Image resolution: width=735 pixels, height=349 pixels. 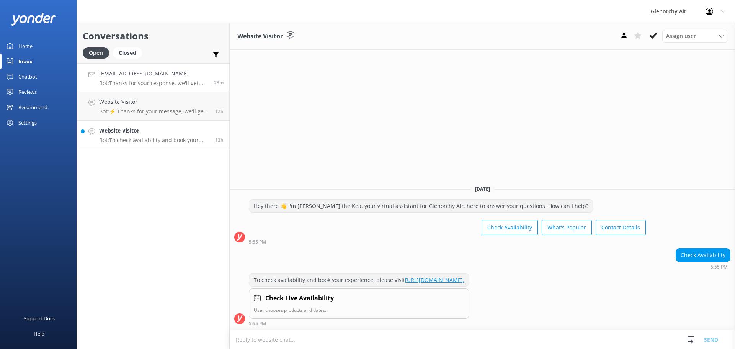 What do you see at coordinates (39, 318) in the screenshot?
I see `div: Support Docs` at bounding box center [39, 318].